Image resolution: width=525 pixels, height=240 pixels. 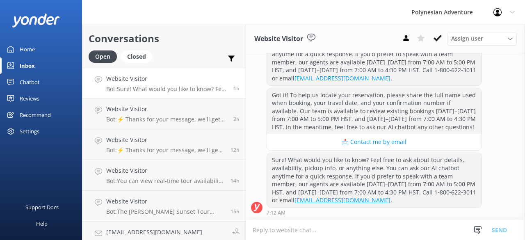 What do you see at coordinates (374, 111) in the screenshot?
I see `div: Got it! To help us locate your reservation, please share the full name used when booking, your tr...` at bounding box center [374, 111].